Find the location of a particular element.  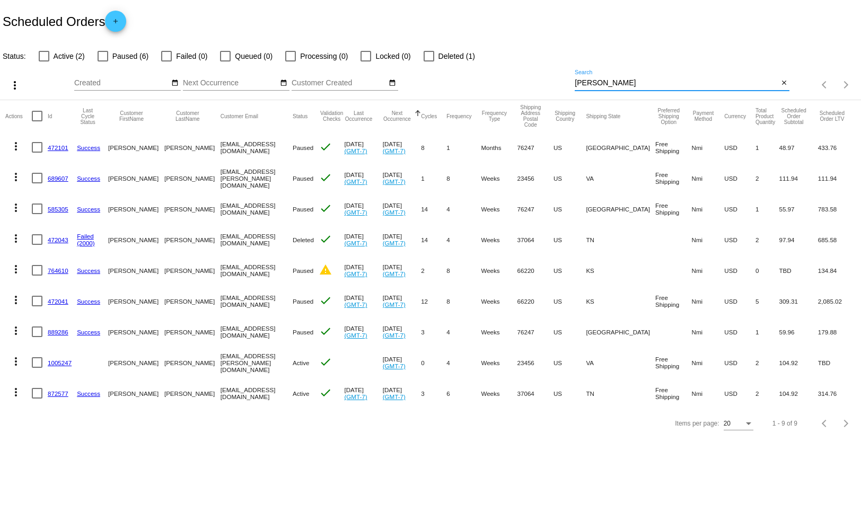

mat-cell: 433.76 is located at coordinates (837, 147).